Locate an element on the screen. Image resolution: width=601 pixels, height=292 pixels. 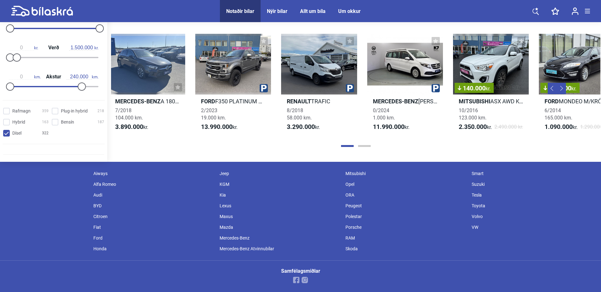
span: Dísel is located at coordinates (17, 133).